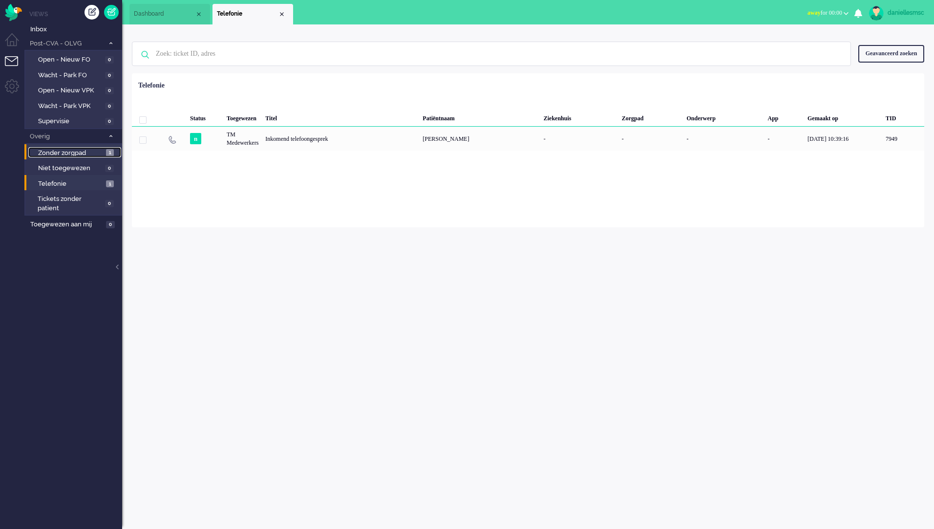  I want to click on img: ic_telephone_grey.svg, so click(172, 139).